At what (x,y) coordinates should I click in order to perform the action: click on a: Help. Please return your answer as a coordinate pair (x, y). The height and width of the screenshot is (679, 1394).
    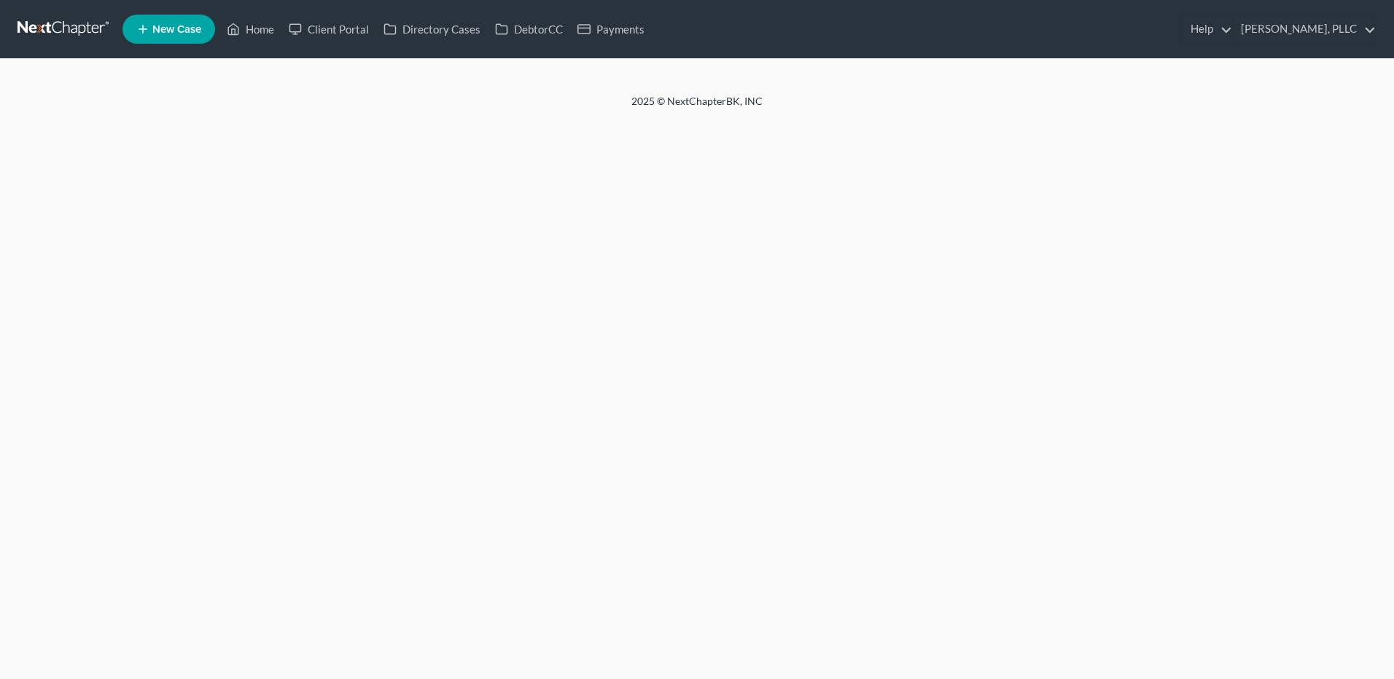
    Looking at the image, I should click on (1207, 29).